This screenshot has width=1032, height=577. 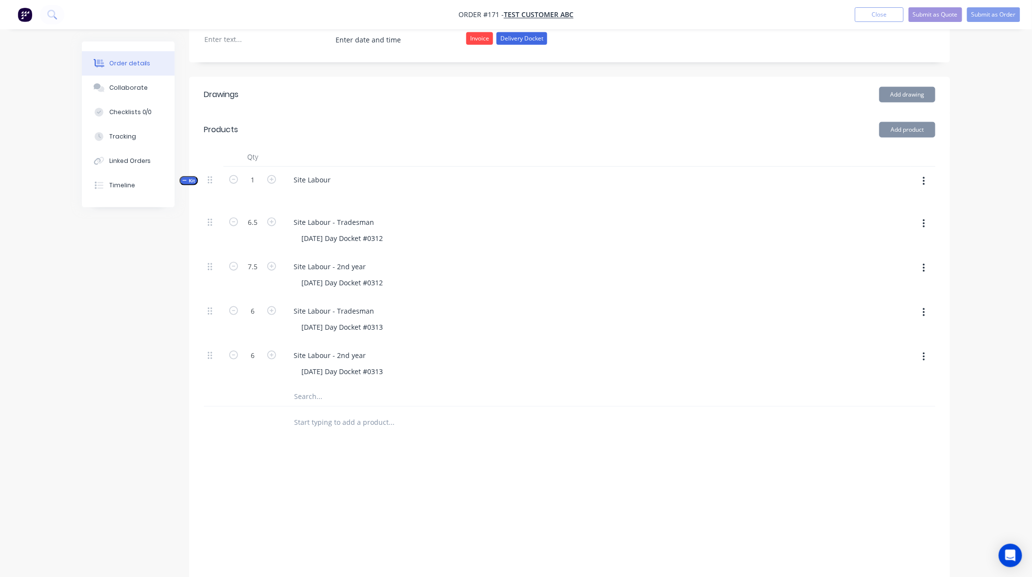 What do you see at coordinates (221, 130) in the screenshot?
I see `div: Products` at bounding box center [221, 130].